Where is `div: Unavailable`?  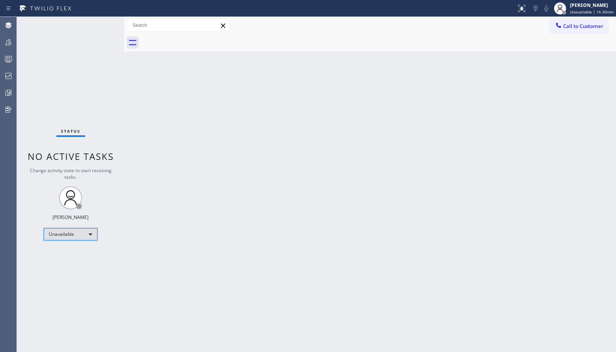 div: Unavailable is located at coordinates (71, 234).